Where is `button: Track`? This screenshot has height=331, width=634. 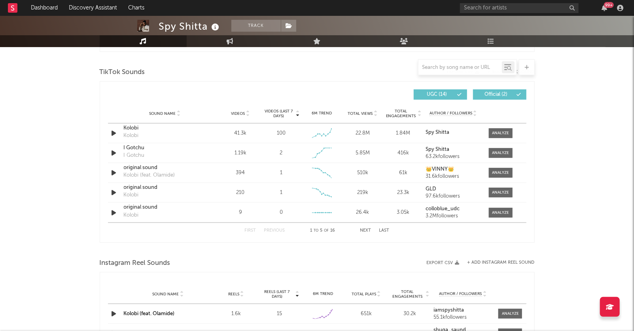
button: Track is located at coordinates (256, 26).